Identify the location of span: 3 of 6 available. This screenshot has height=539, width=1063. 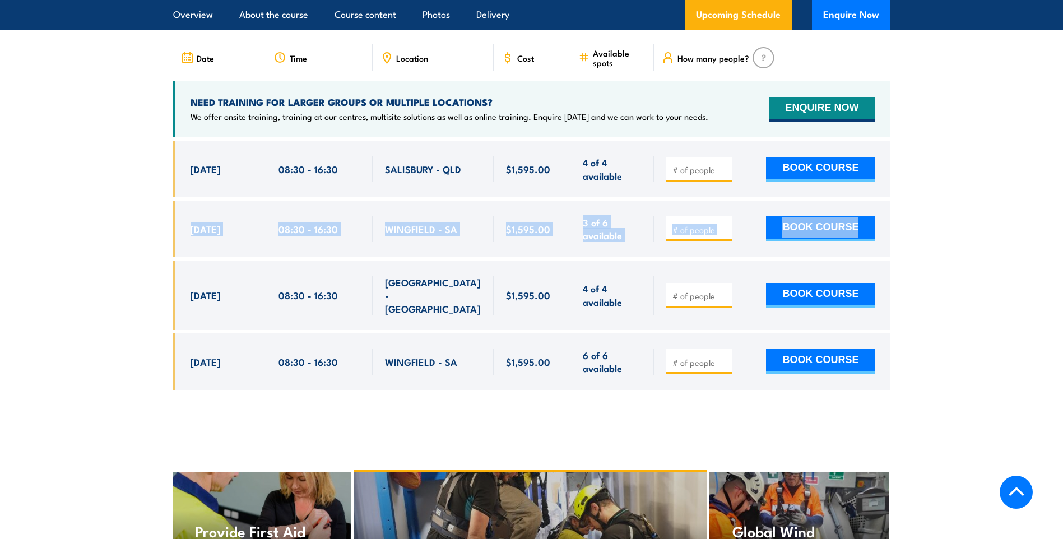
(612, 229).